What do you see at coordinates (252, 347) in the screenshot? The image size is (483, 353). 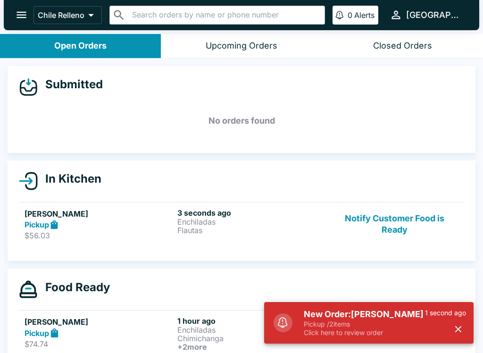 I see `h6: + 2 more` at bounding box center [252, 347].